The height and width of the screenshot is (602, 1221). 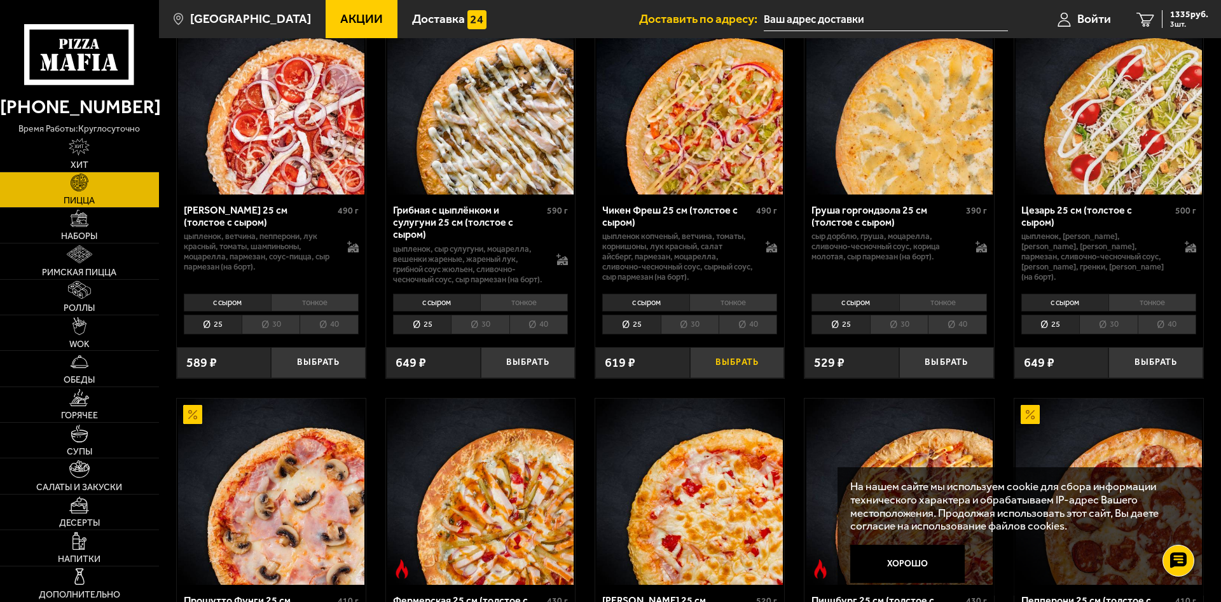 I want to click on span: 1335 руб., so click(x=1189, y=15).